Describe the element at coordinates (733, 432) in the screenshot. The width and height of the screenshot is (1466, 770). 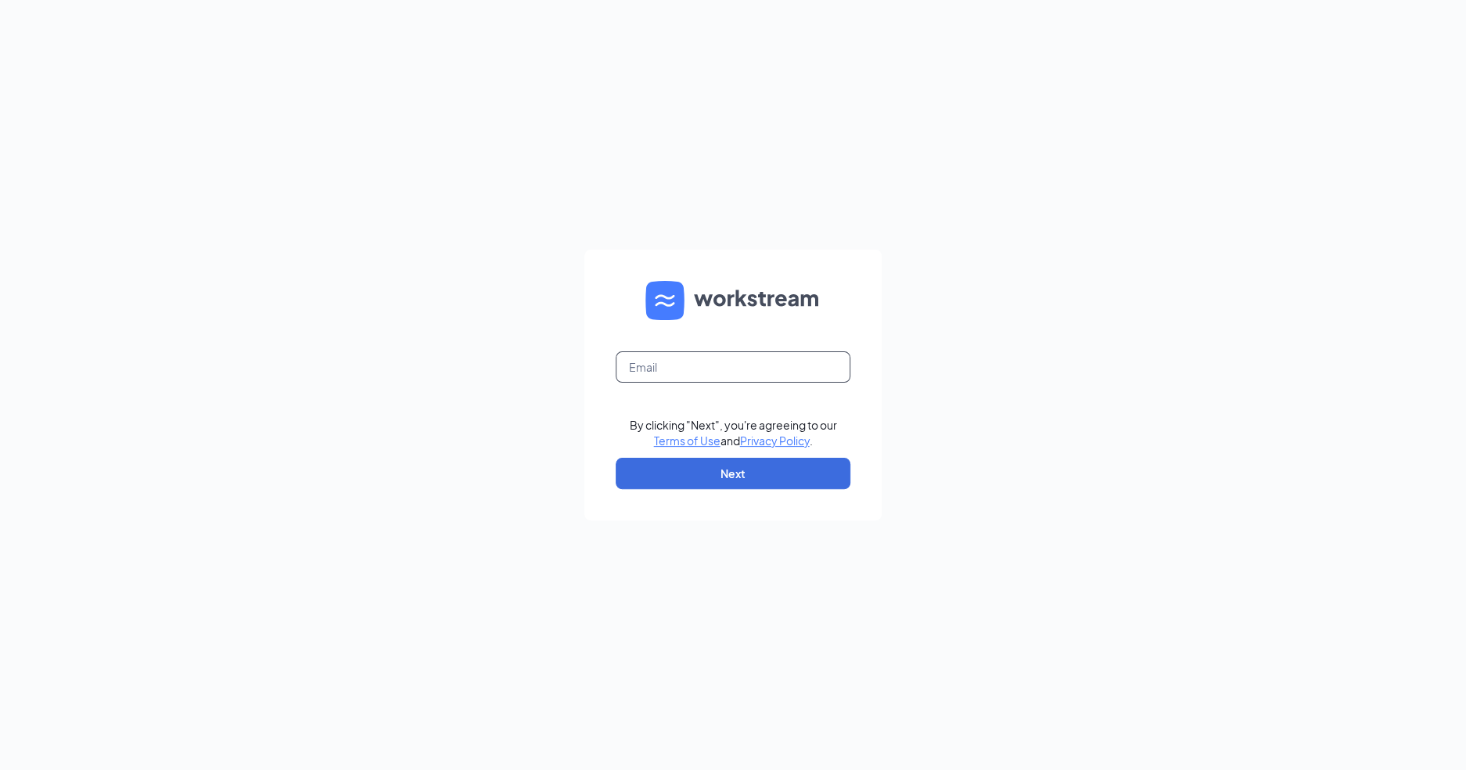
I see `div: By clicking "Next", you're agreeing to our and .` at that location.